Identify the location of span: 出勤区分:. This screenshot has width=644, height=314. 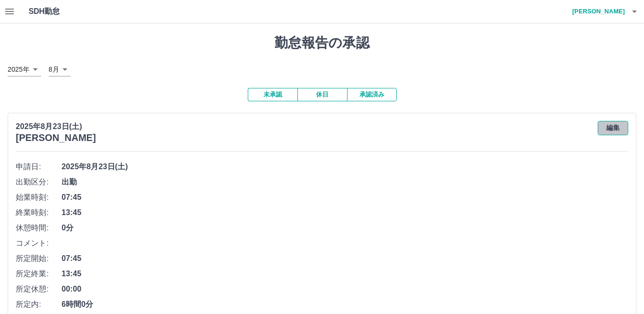
(39, 182).